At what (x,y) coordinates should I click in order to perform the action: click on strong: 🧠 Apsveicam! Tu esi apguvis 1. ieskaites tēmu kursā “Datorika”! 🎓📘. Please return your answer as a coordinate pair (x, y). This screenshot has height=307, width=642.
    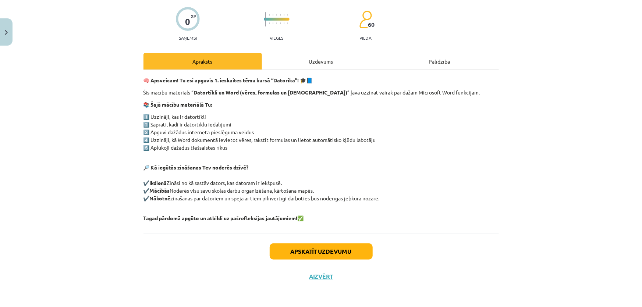
    Looking at the image, I should click on (228, 80).